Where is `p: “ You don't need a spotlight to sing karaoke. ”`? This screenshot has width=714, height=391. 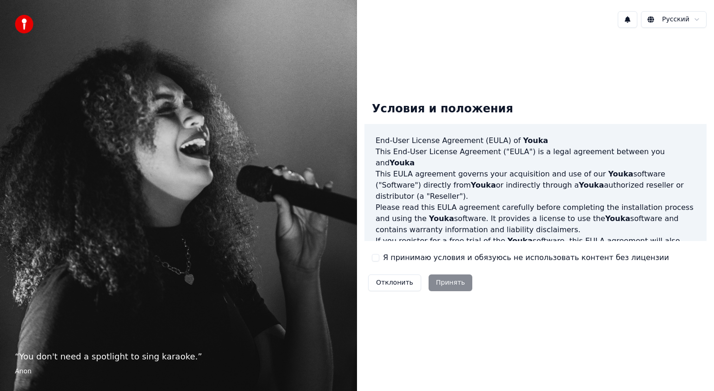 p: “ You don't need a spotlight to sing karaoke. ” is located at coordinates (178, 357).